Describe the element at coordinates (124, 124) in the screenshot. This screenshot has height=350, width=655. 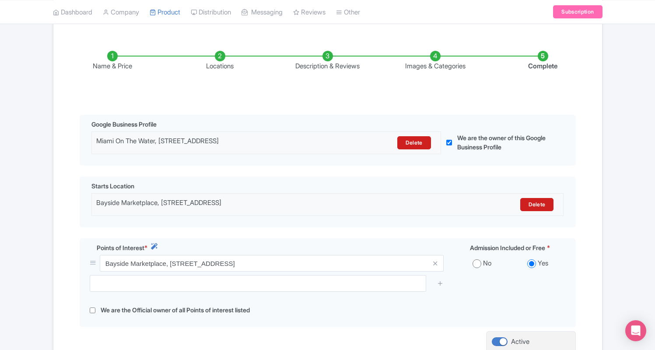
I see `span: Google Business Profile` at that location.